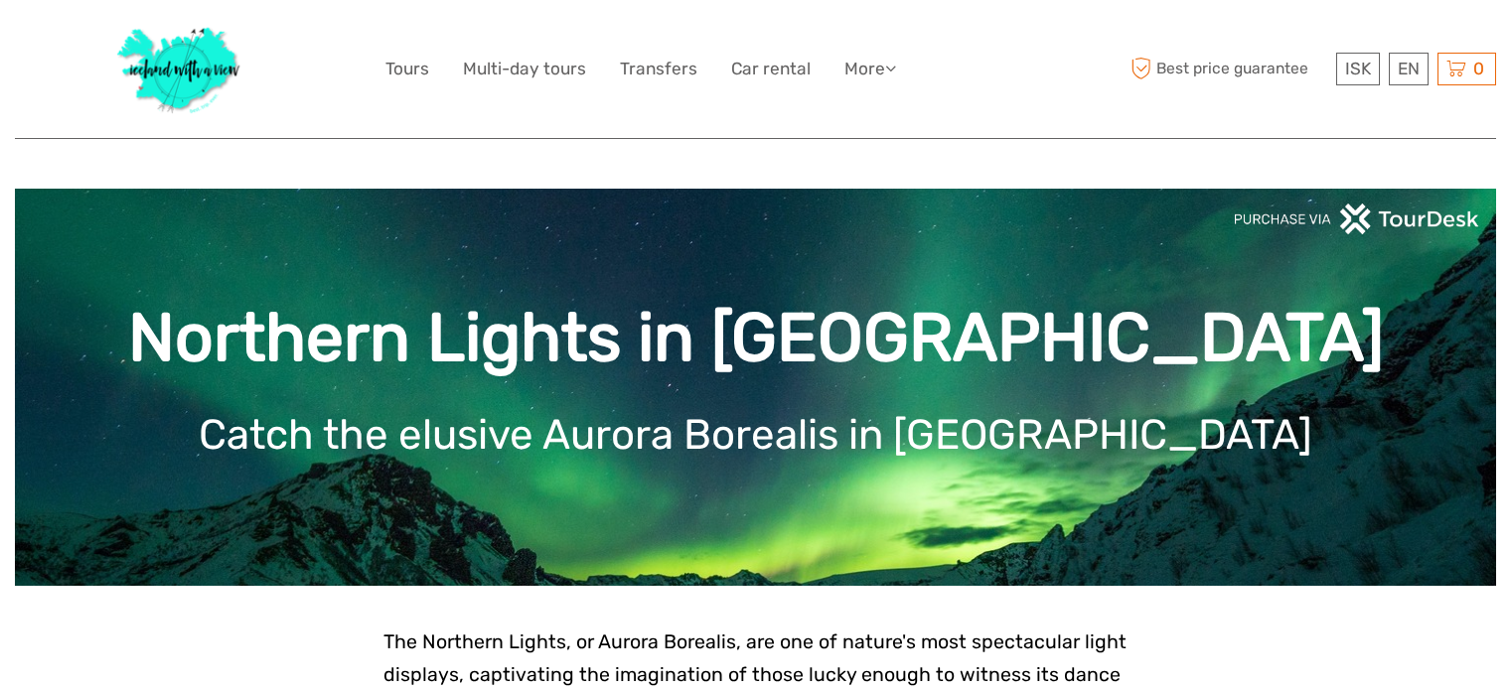 The width and height of the screenshot is (1511, 690). I want to click on span: Best price guarantee, so click(1228, 69).